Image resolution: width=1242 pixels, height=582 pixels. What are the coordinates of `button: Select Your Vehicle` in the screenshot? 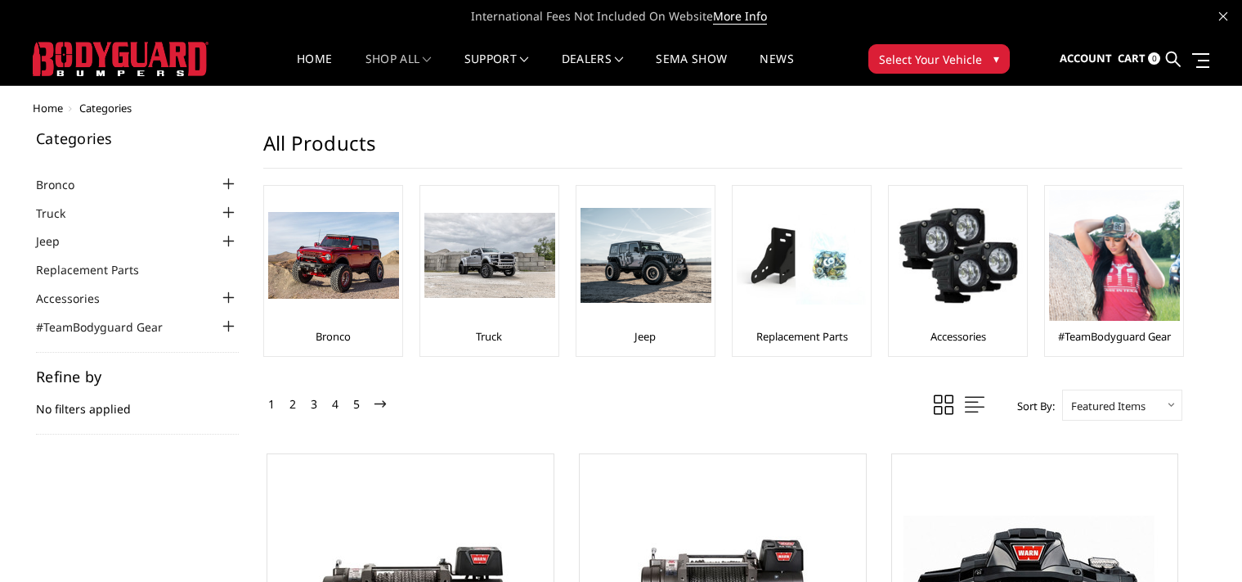 It's located at (939, 59).